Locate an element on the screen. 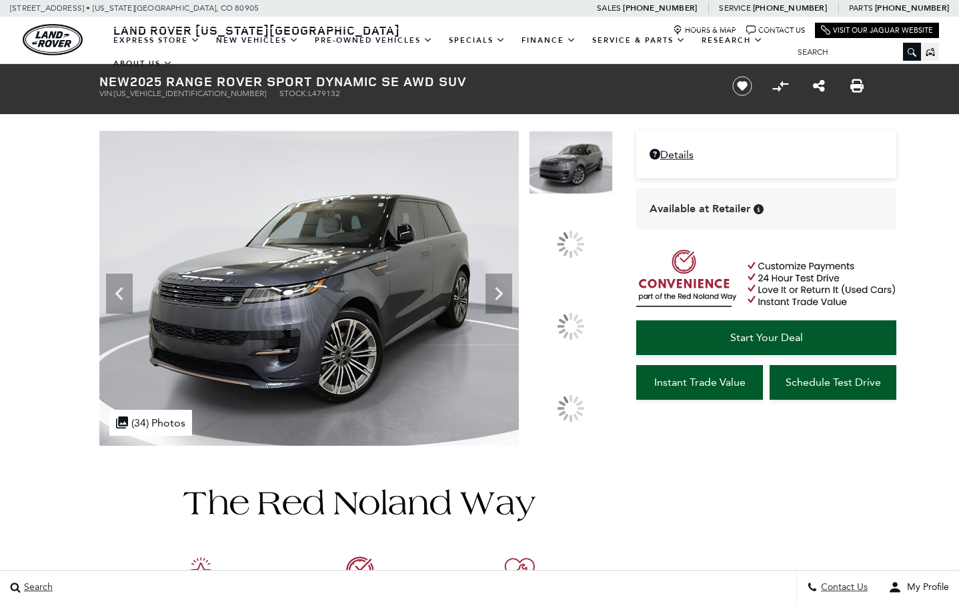 The image size is (959, 604). strong: New is located at coordinates (115, 81).